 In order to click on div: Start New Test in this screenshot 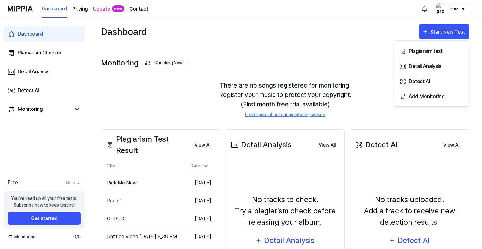, I will do `click(448, 32)`.